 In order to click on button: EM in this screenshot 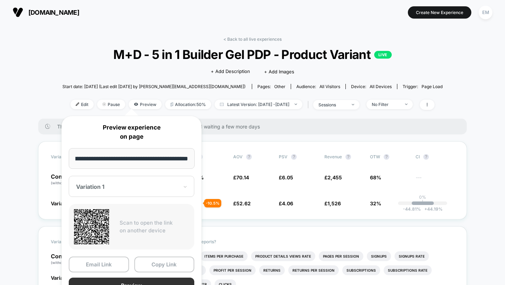, I will do `click(485, 12)`.